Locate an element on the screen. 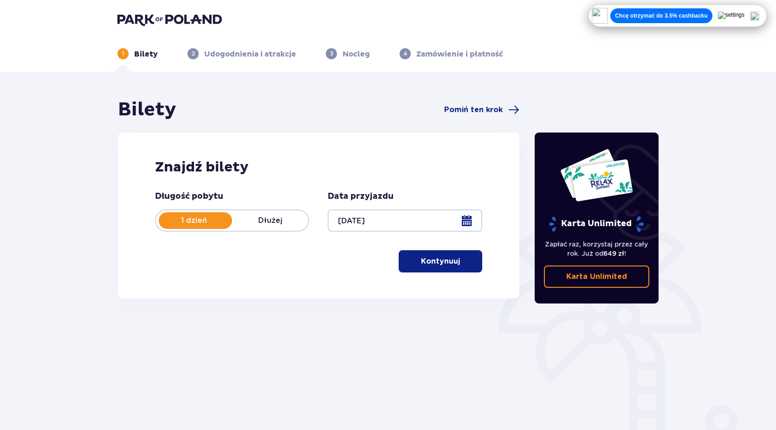 The image size is (776, 430). div: 1Bilety is located at coordinates (137, 54).